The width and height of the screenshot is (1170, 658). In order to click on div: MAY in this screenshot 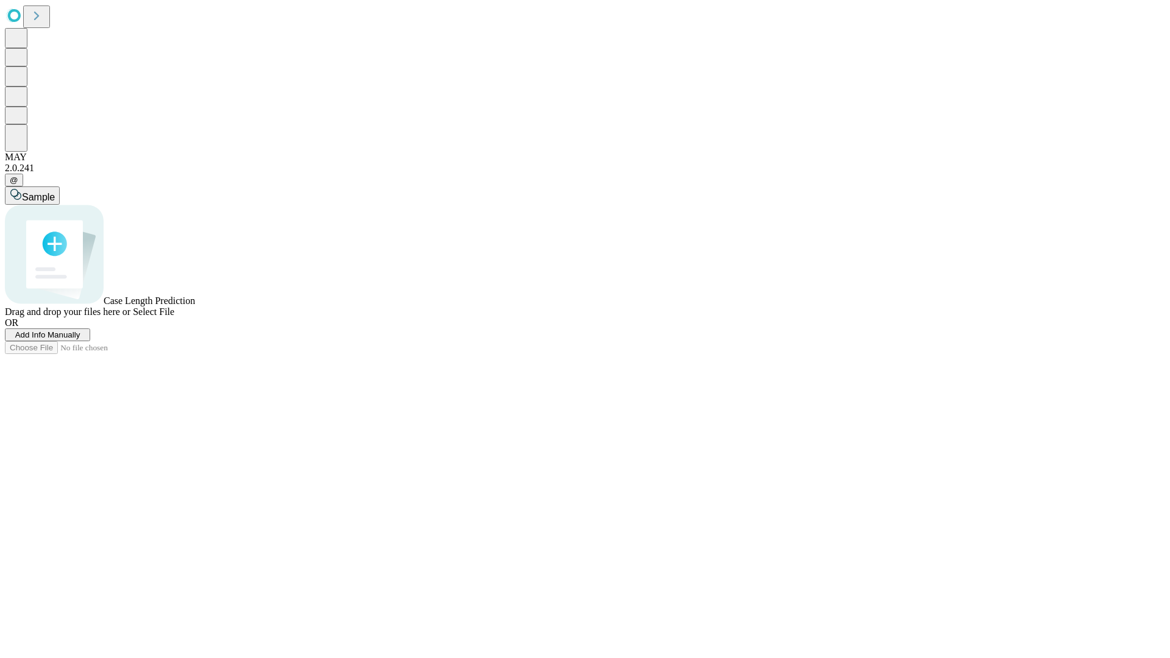, I will do `click(585, 157)`.